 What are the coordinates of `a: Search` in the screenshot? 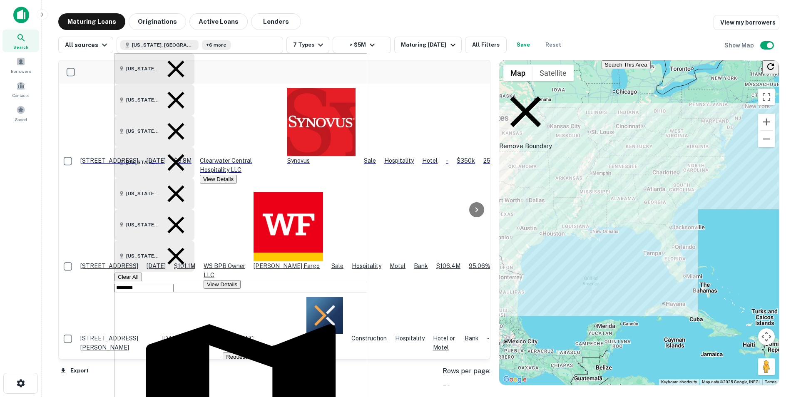 It's located at (21, 41).